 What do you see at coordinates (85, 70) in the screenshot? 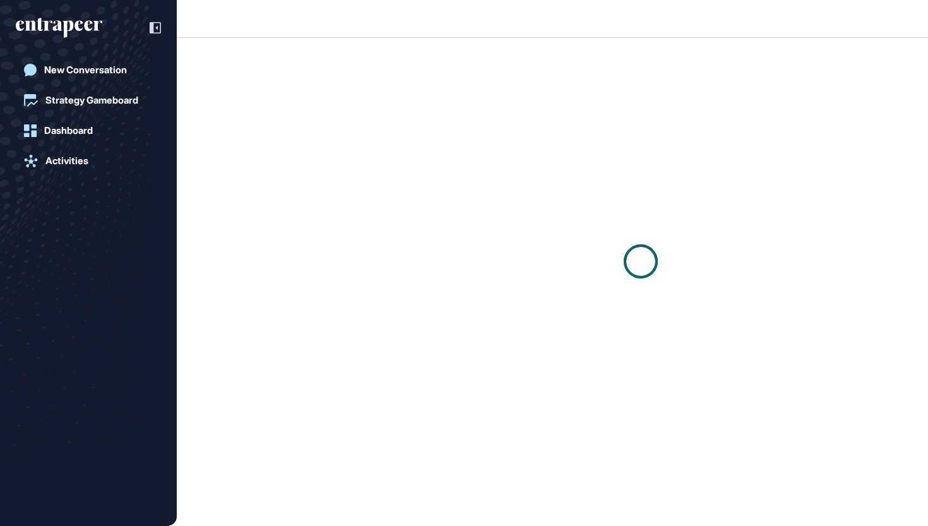
I see `div: New Conversation` at bounding box center [85, 70].